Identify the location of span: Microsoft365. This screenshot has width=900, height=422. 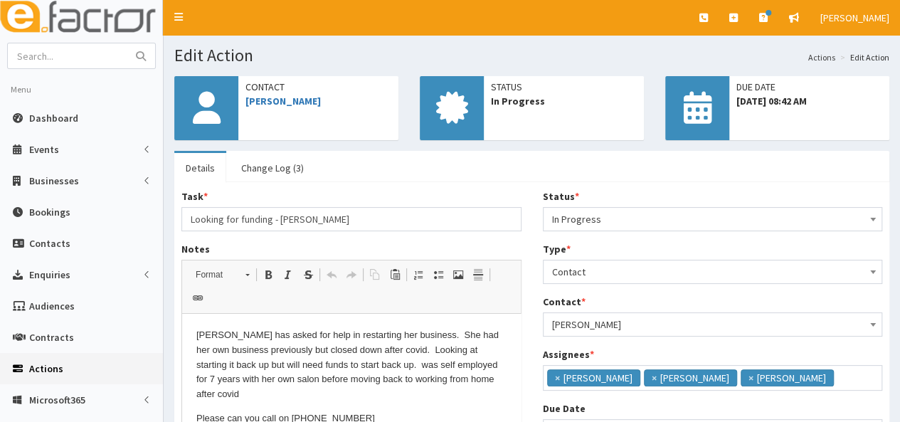
(57, 400).